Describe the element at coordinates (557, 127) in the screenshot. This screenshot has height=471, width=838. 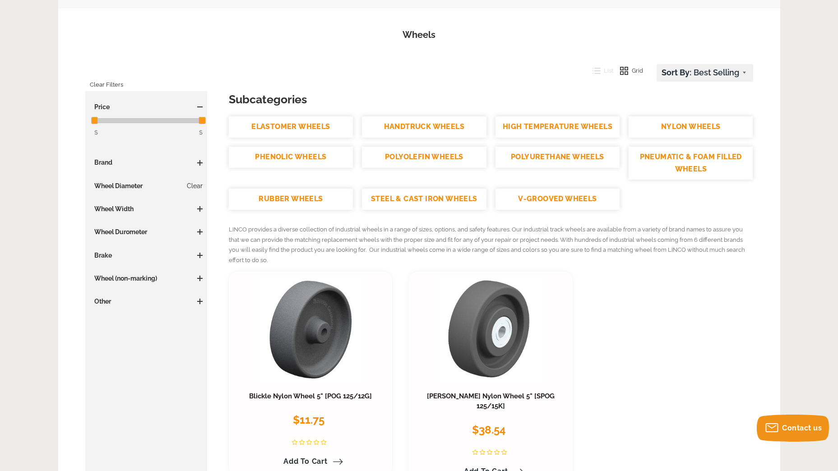
I see `a: HIGH TEMPERATURE WHEELS` at that location.